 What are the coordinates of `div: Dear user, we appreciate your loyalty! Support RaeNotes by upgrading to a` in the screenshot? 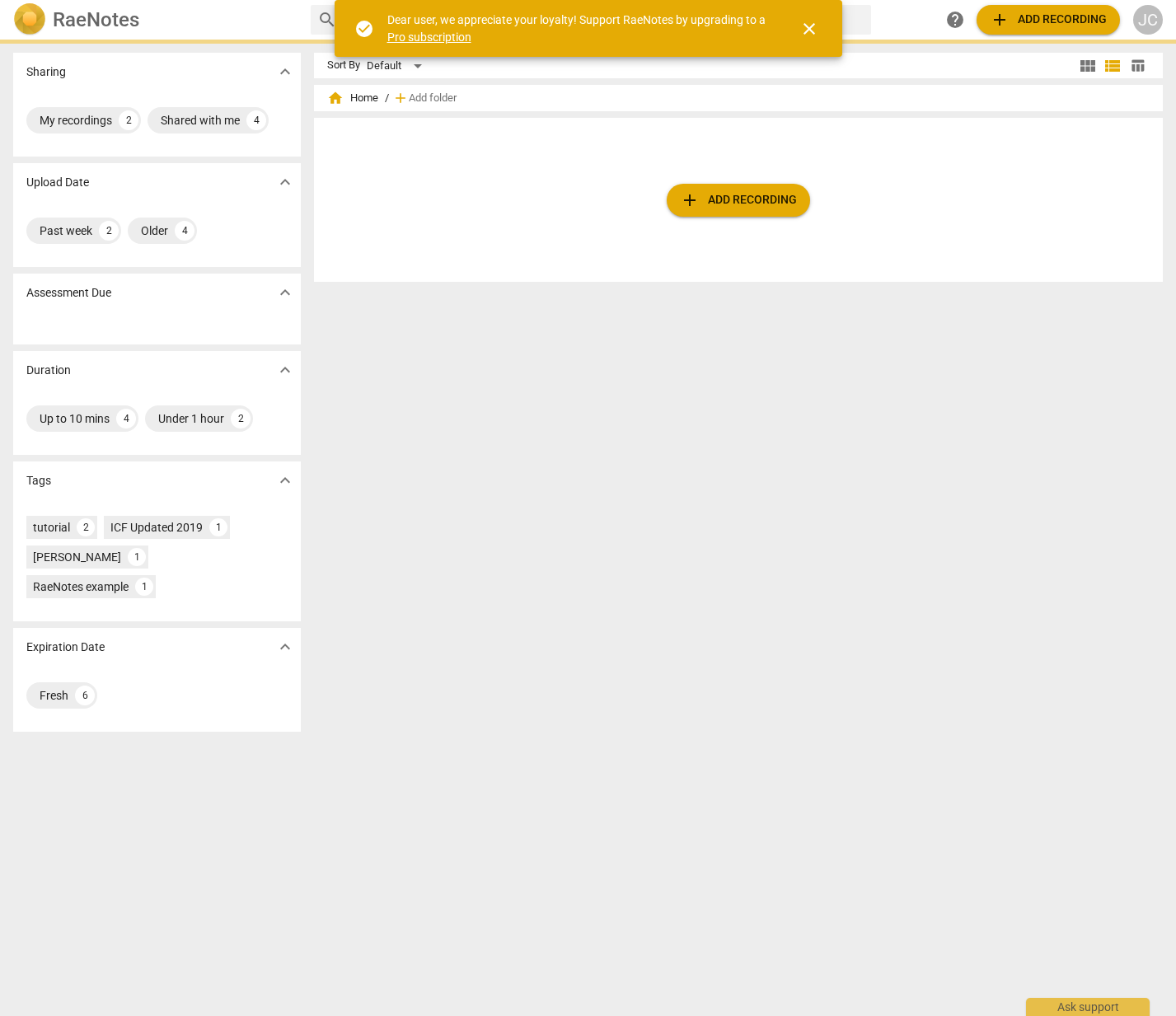 It's located at (579, 28).